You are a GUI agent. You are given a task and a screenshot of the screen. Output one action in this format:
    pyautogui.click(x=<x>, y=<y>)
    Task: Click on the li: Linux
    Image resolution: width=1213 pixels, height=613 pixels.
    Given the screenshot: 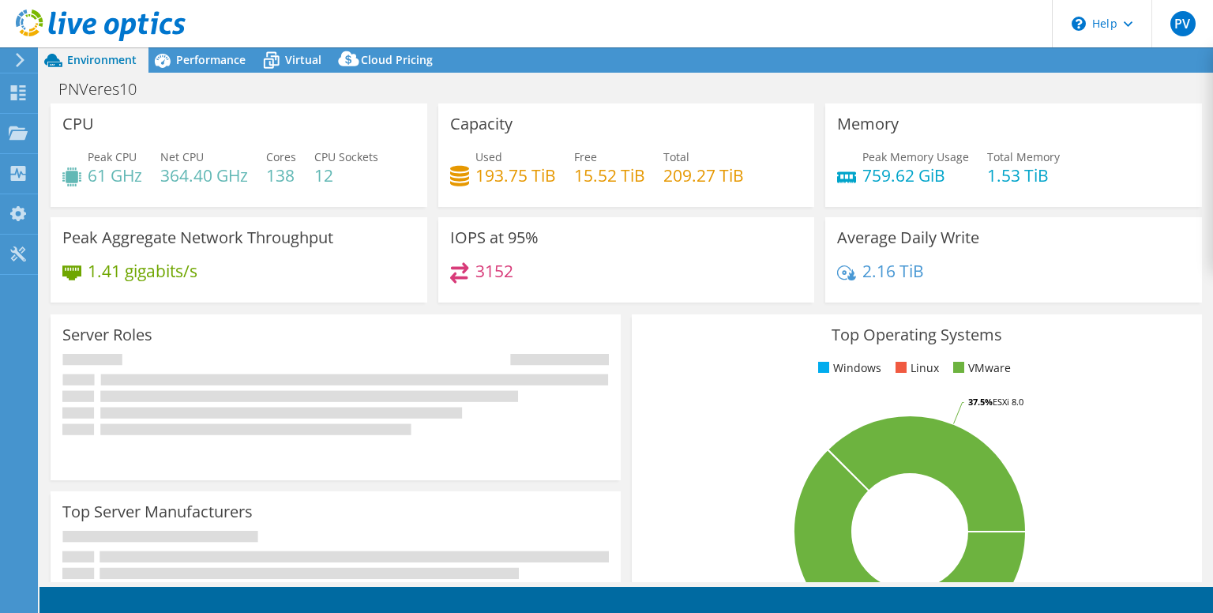 What is the action you would take?
    pyautogui.click(x=915, y=368)
    